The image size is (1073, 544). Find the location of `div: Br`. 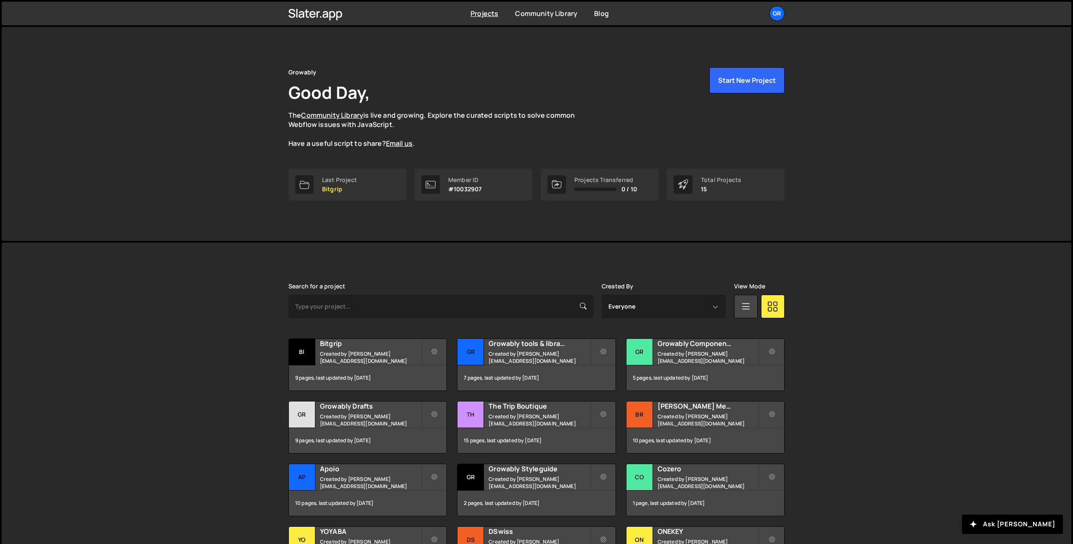

div: Br is located at coordinates (639, 415).